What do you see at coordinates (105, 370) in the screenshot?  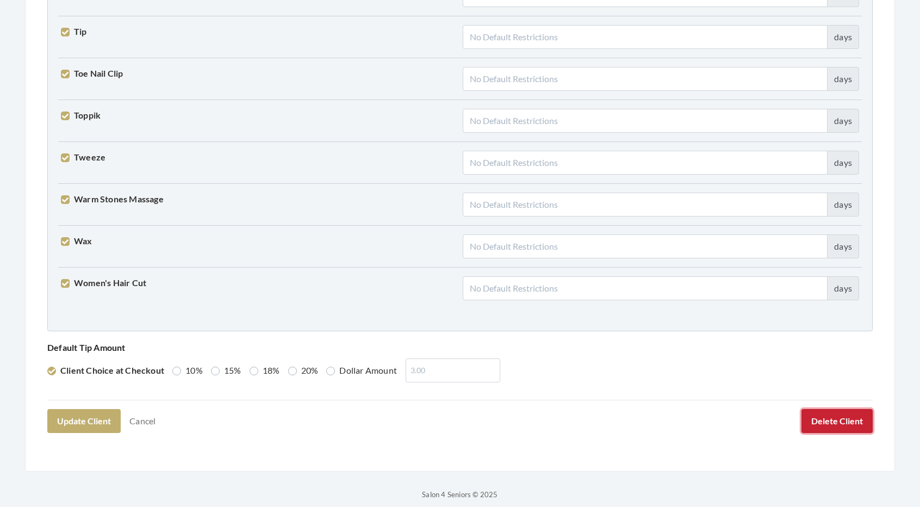 I see `label: Client Choice at Checkout` at bounding box center [105, 370].